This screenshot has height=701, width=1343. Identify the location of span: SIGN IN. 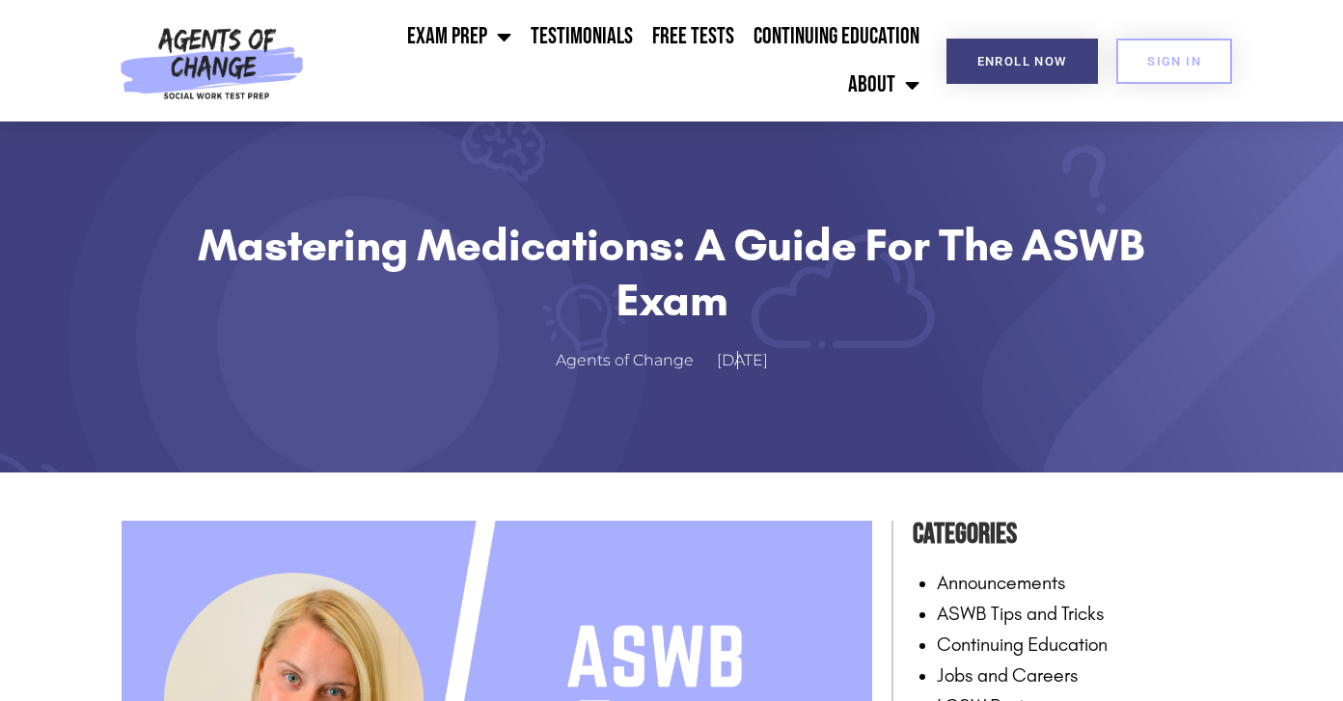
(1174, 61).